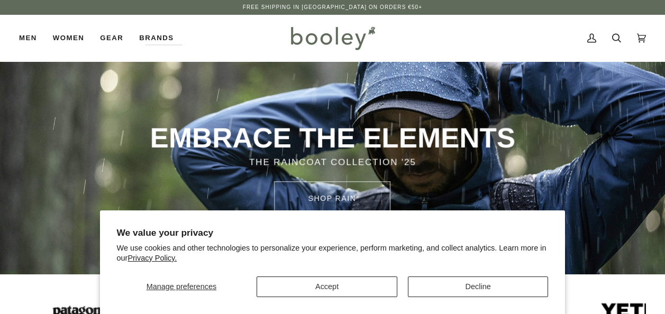 Image resolution: width=665 pixels, height=314 pixels. I want to click on a: Men, so click(32, 38).